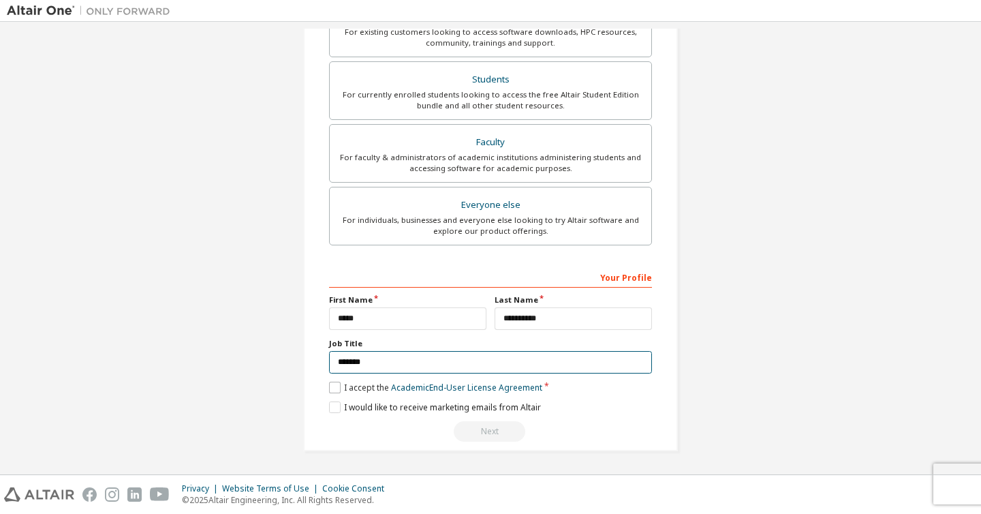 The height and width of the screenshot is (514, 981). What do you see at coordinates (491, 205) in the screenshot?
I see `div: Everyone else` at bounding box center [491, 205].